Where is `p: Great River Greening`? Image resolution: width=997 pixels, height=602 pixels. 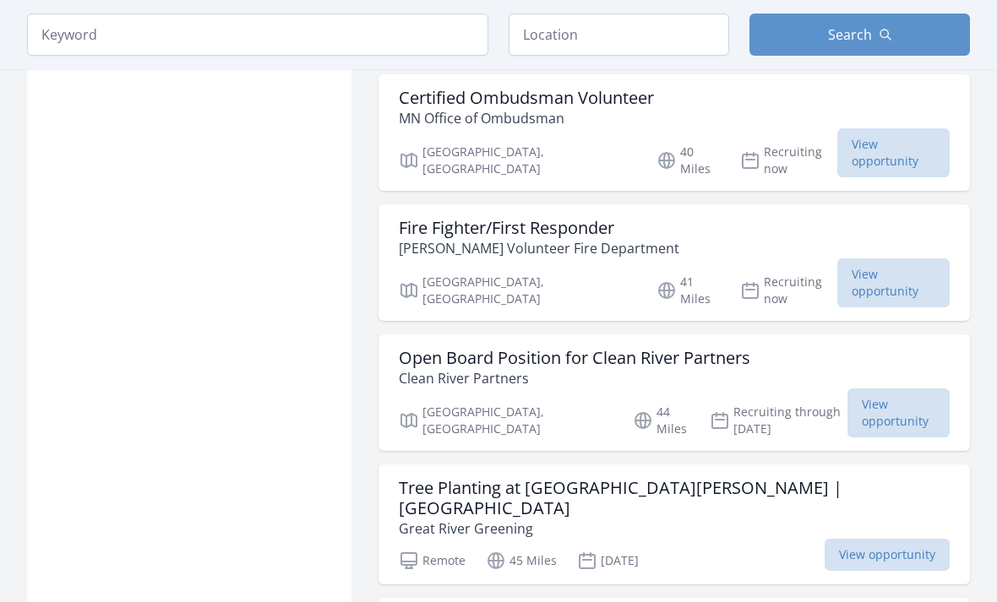 p: Great River Greening is located at coordinates (674, 529).